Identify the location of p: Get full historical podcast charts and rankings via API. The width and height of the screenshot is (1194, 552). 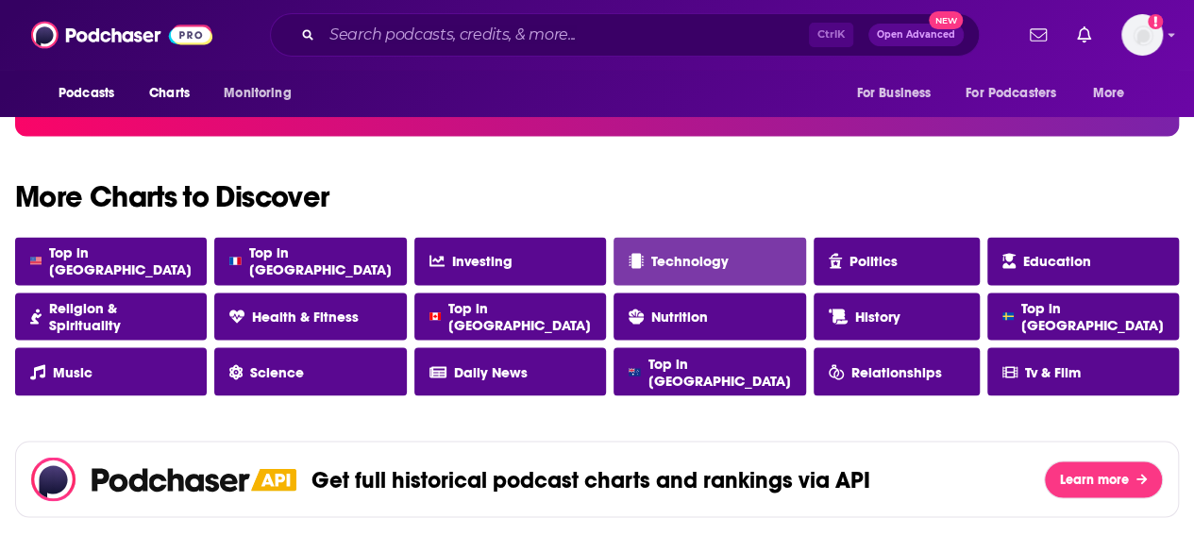
(591, 480).